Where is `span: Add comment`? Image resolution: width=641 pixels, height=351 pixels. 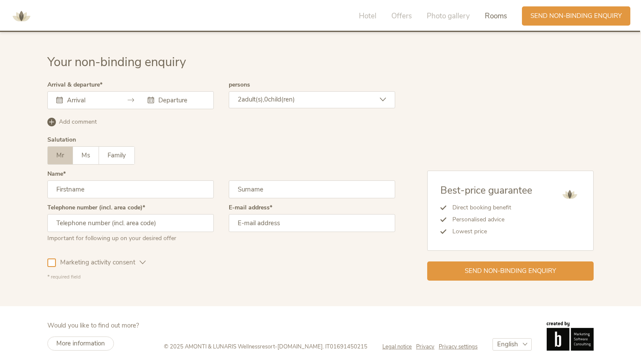
span: Add comment is located at coordinates (78, 122).